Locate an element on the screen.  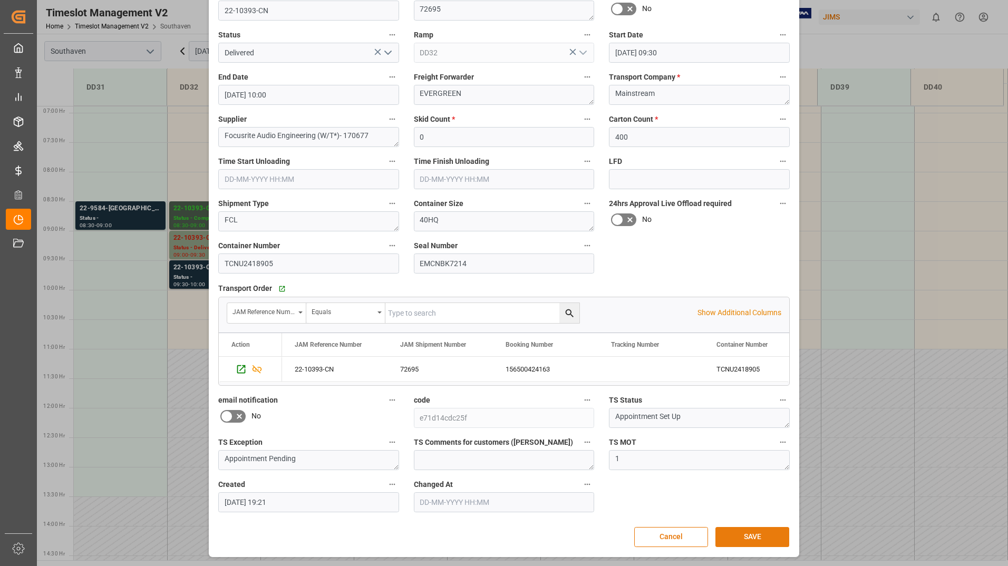
span: code is located at coordinates (422, 400).